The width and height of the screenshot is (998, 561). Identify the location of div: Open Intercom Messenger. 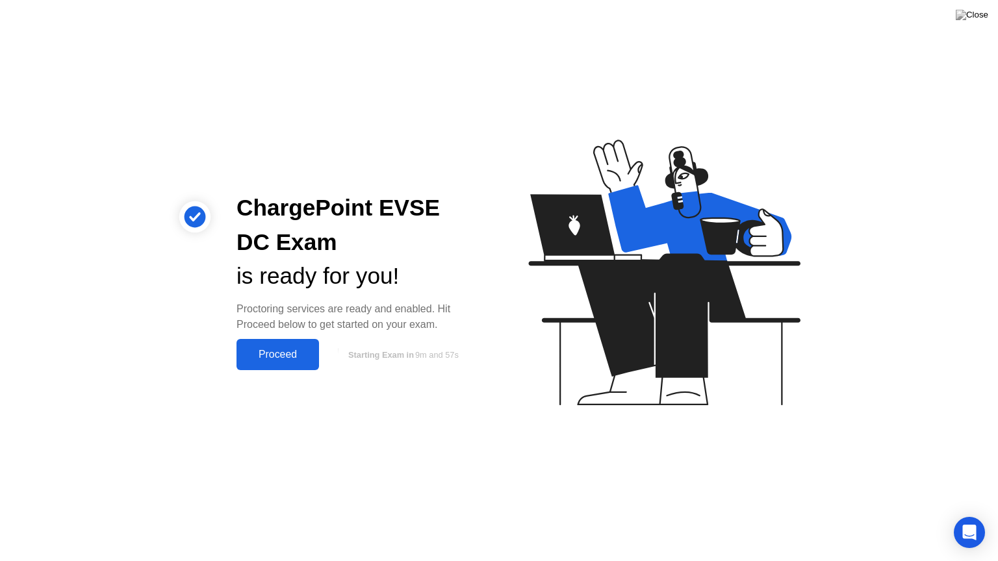
(969, 533).